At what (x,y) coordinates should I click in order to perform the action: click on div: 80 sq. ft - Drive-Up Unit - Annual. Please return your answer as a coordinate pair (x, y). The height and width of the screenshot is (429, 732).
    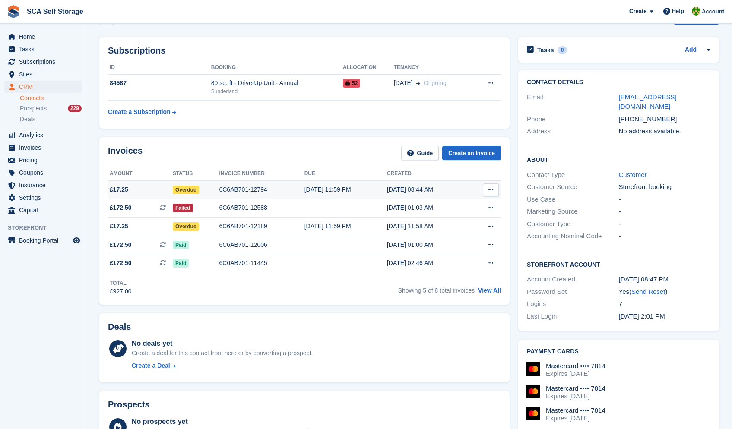
    Looking at the image, I should click on (277, 83).